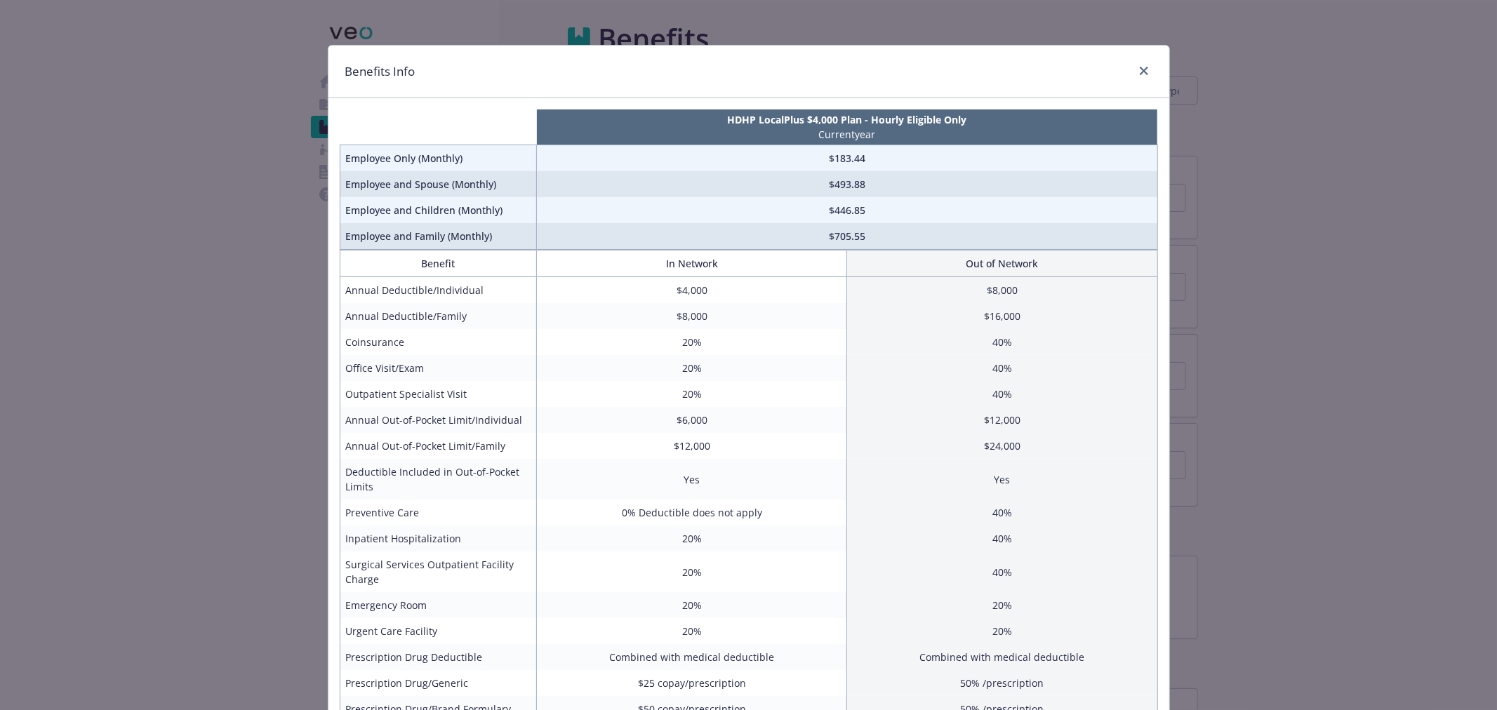  I want to click on td: Annual Deductible/Individual, so click(438, 291).